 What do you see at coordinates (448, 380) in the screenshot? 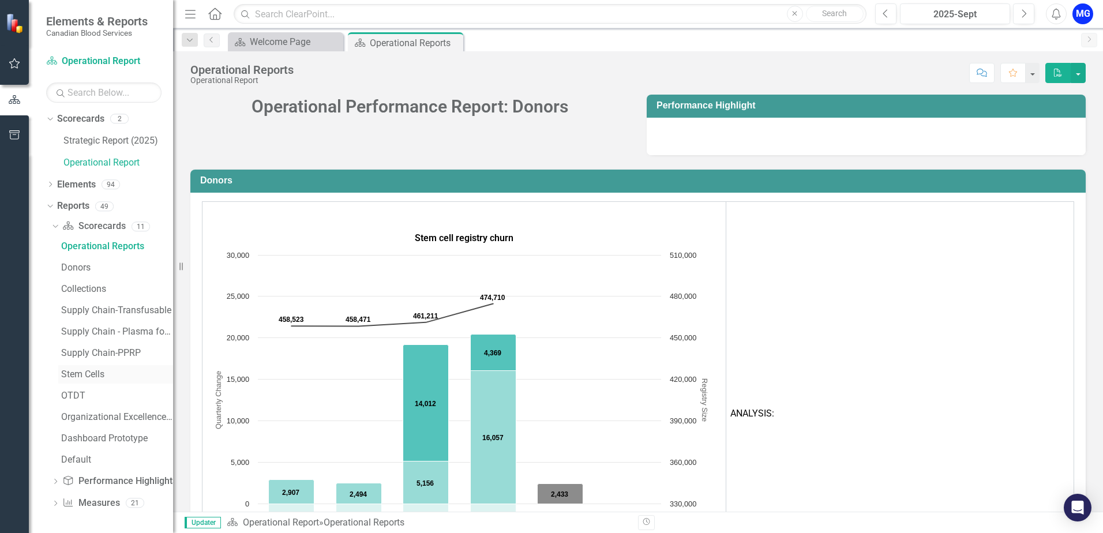
I see `g: New registrants, series 2 of 5. Bar series with 6 bars. Y axis, Quarterly Change.` at bounding box center [448, 380].